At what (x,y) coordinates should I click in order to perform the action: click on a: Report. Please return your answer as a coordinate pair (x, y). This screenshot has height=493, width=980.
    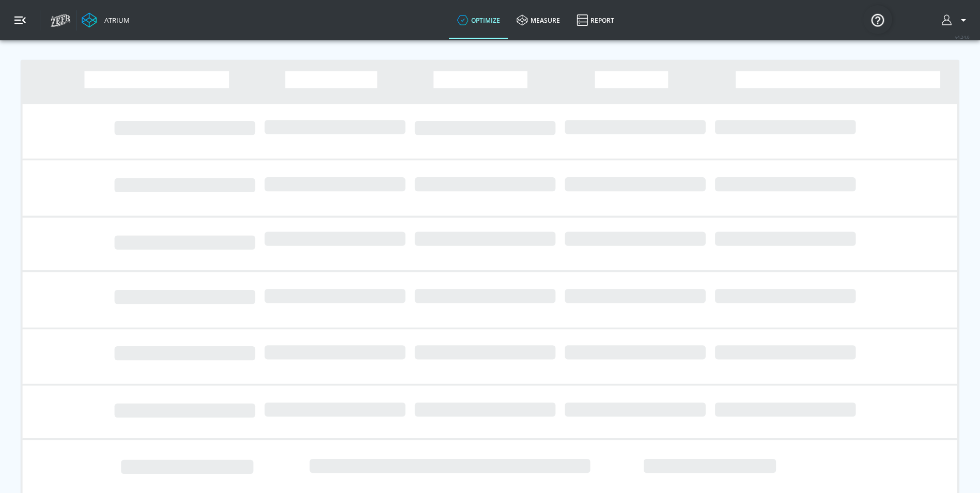
    Looking at the image, I should click on (595, 20).